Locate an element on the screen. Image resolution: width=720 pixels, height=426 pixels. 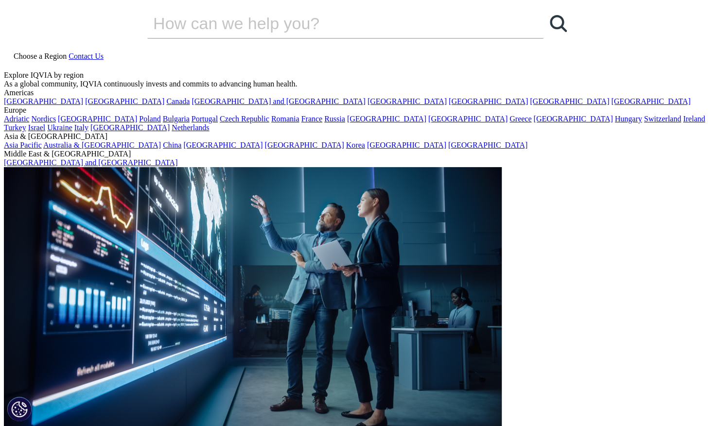
div: As a global community, IQVIA continuously invests and commits to advancing human health. is located at coordinates (360, 84).